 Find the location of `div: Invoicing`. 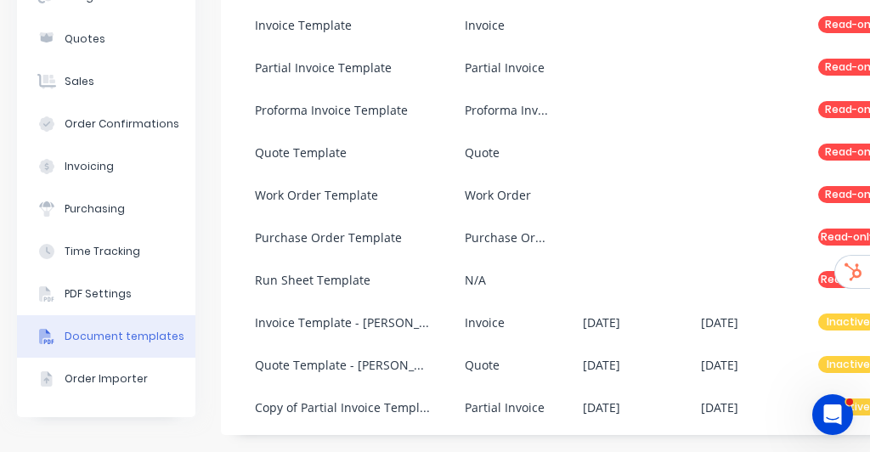

div: Invoicing is located at coordinates (89, 167).